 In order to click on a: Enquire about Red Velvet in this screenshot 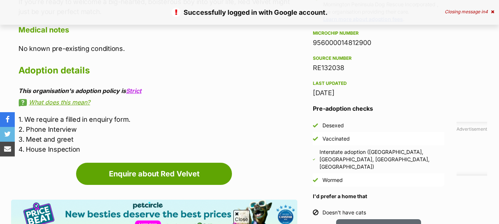, I will do `click(154, 174)`.